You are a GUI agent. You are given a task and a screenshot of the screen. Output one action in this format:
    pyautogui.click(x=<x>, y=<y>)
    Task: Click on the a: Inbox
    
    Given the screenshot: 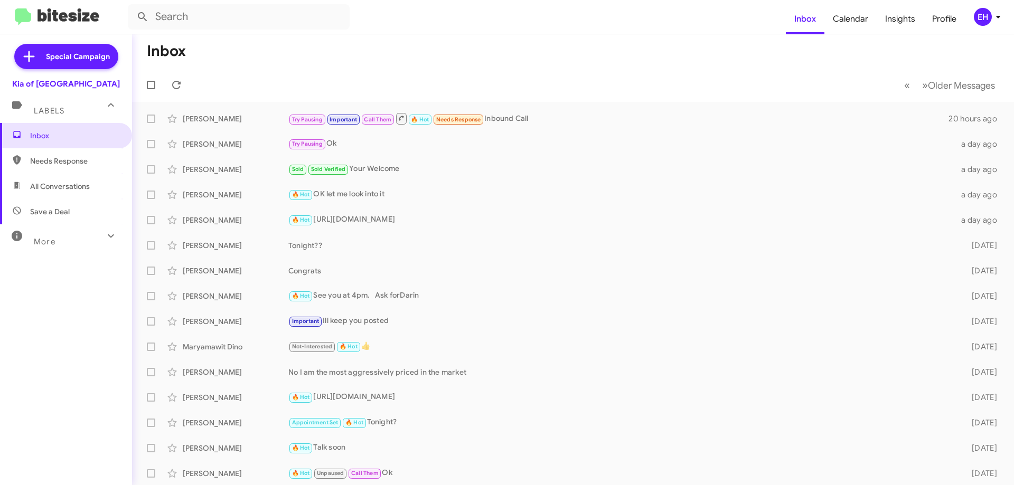 What is the action you would take?
    pyautogui.click(x=805, y=19)
    